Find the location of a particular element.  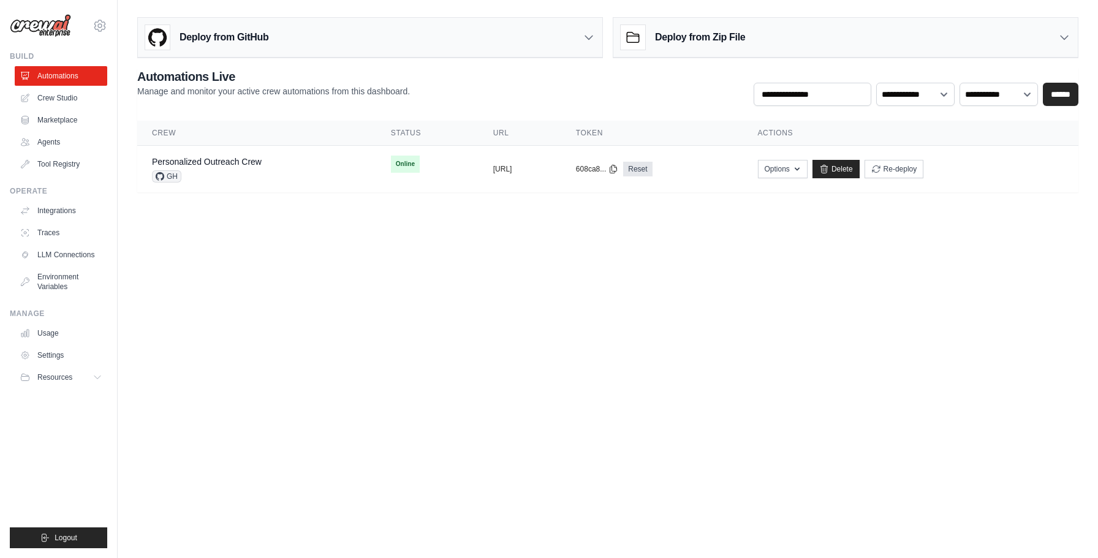

h3: Deploy from Zip File is located at coordinates (700, 37).